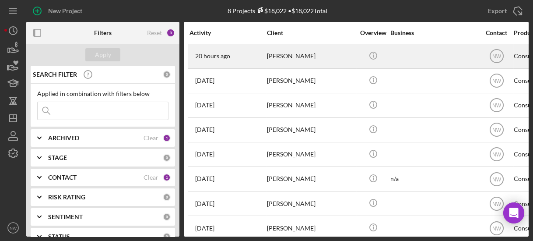 The image size is (533, 241). What do you see at coordinates (205, 105) in the screenshot?
I see `time: 2025-10-09 18:33` at bounding box center [205, 105].